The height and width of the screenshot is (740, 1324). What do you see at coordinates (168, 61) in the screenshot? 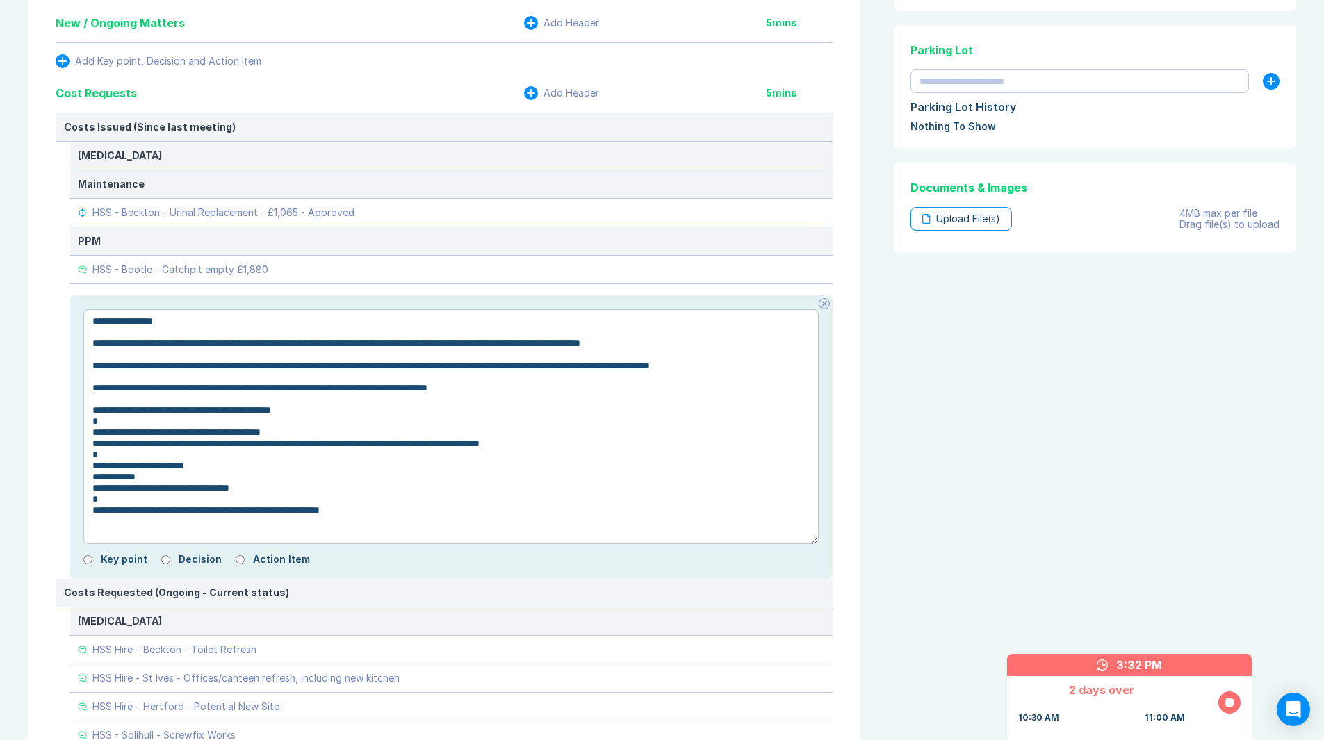
I see `div: Add Key point, Decision and Action Item` at bounding box center [168, 61].